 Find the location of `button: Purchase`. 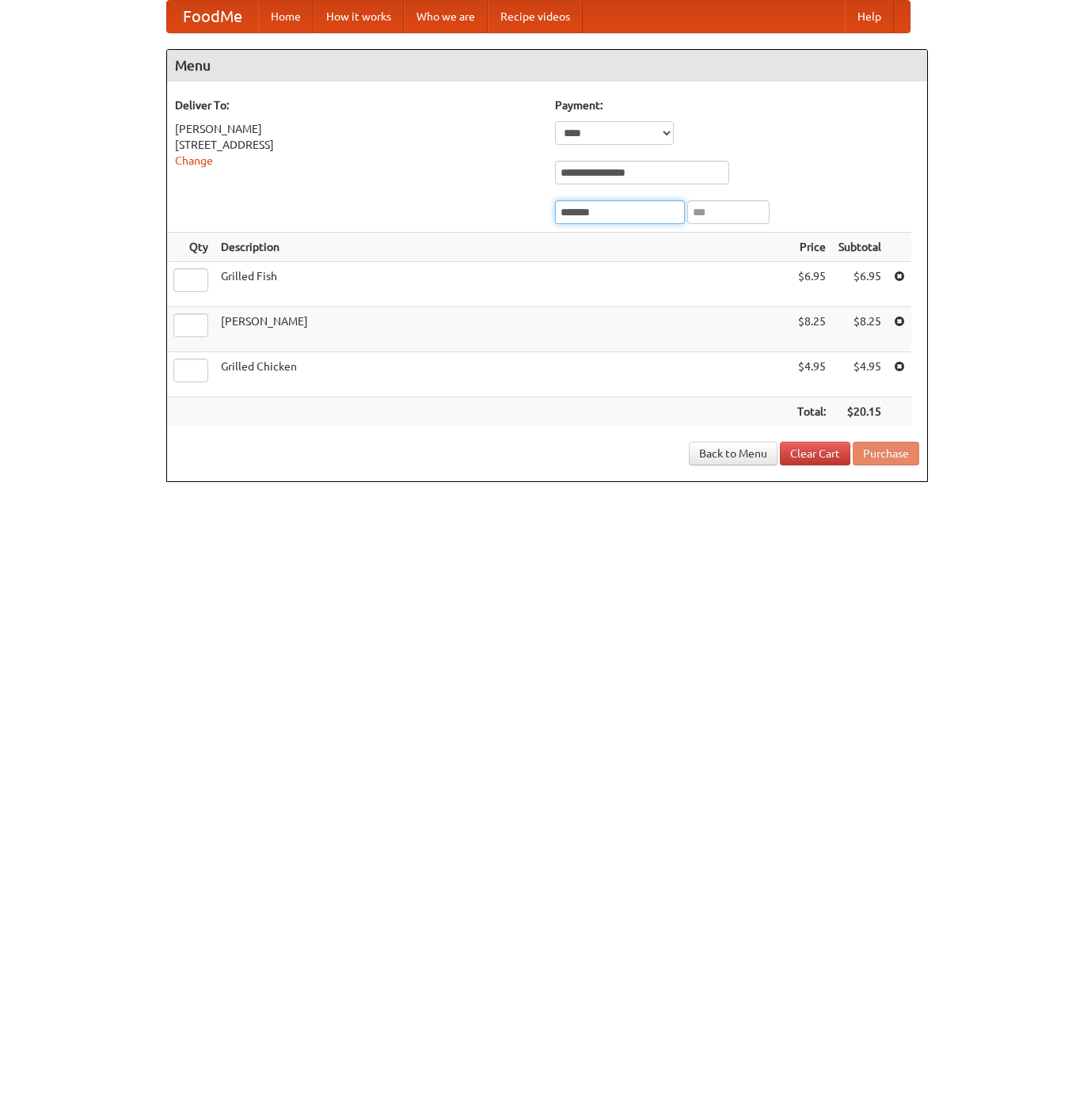

button: Purchase is located at coordinates (886, 453).